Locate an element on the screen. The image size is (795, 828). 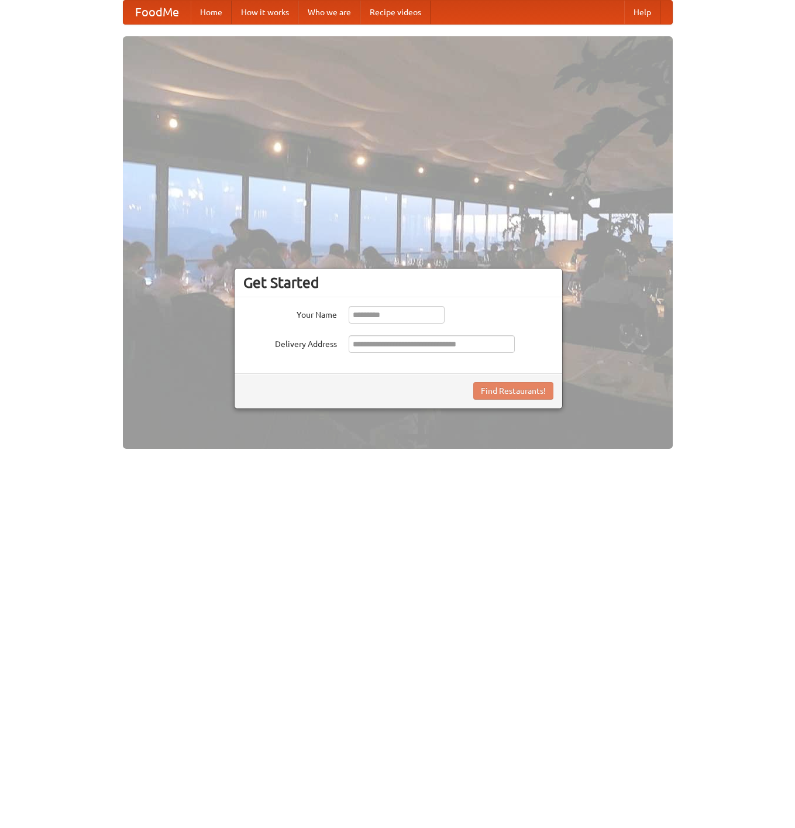
button: Find Restaurants! is located at coordinates (513, 391).